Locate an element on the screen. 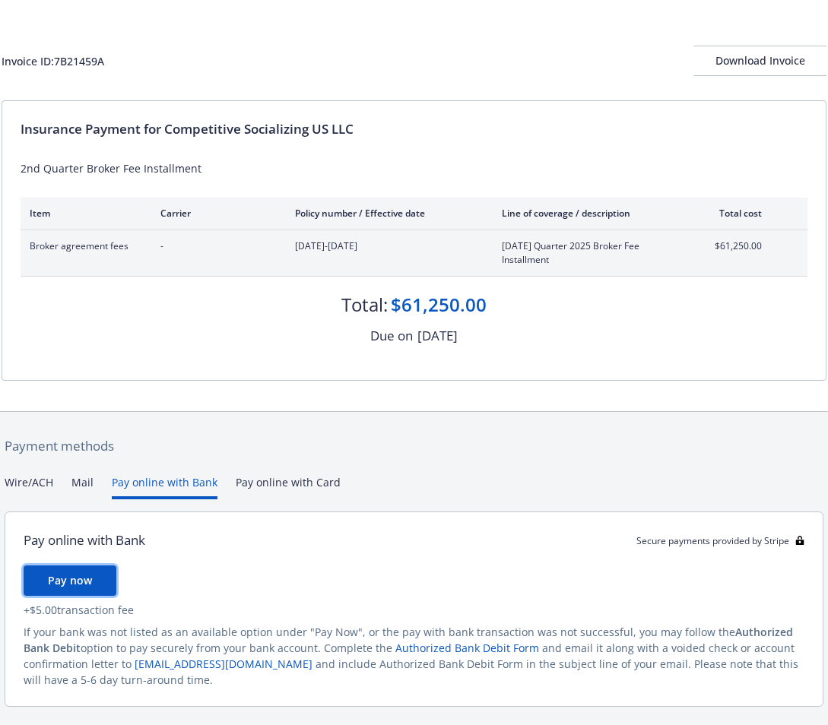 This screenshot has height=725, width=828. button: Pay online with Card is located at coordinates (288, 487).